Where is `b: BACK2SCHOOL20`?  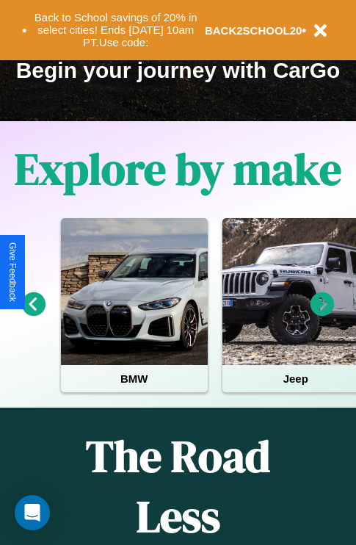 b: BACK2SCHOOL20 is located at coordinates (253, 30).